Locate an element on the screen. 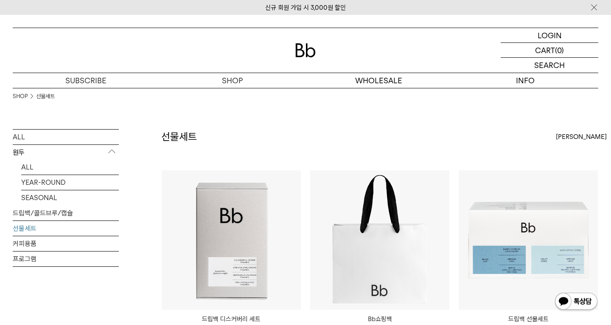 This screenshot has width=611, height=325. p: 드립백 디스커버리 세트 is located at coordinates (231, 319).